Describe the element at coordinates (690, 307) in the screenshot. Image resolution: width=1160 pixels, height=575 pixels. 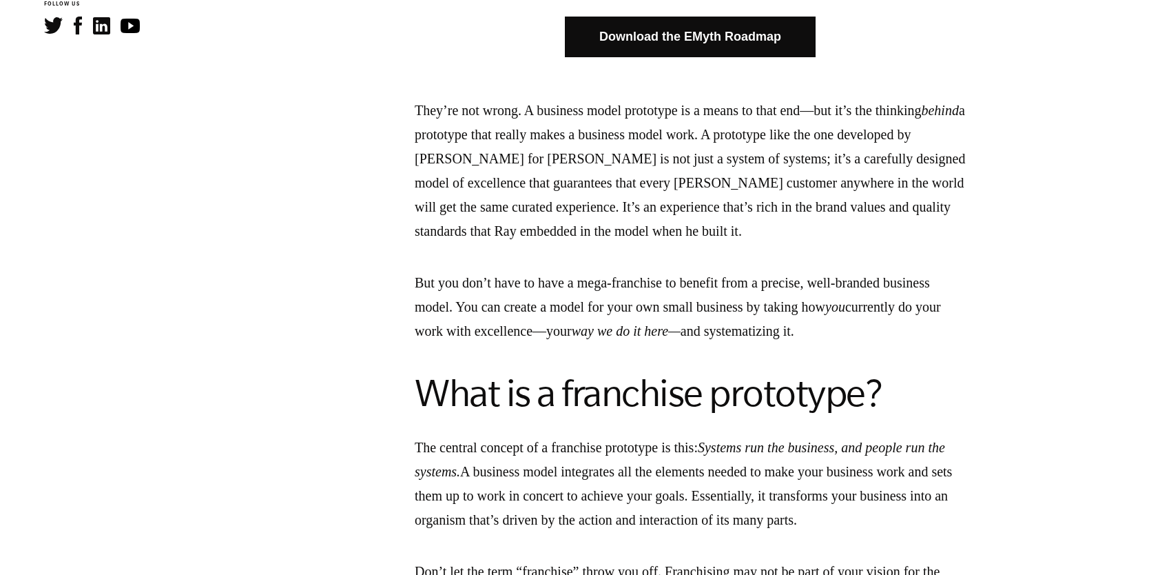
I see `p: But you don’t have to have a mega-franchise to benefit from a precise, well-branded business mode...` at that location.